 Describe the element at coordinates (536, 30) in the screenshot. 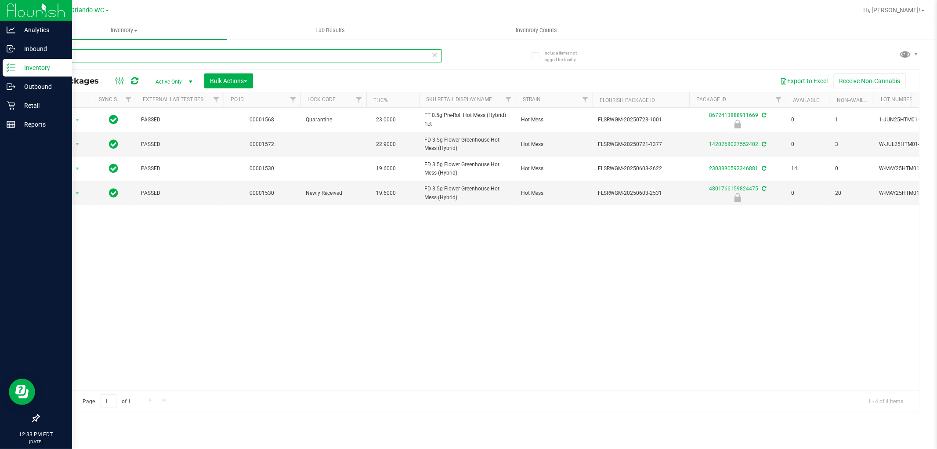

I see `span: Inventory Counts` at that location.